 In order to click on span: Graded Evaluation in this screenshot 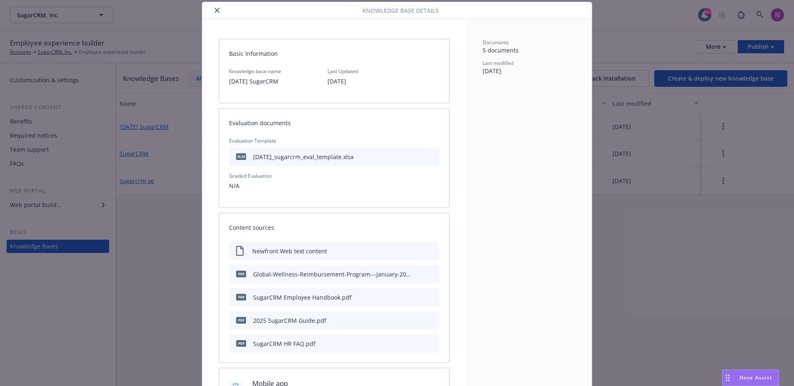, I will do `click(334, 176)`.